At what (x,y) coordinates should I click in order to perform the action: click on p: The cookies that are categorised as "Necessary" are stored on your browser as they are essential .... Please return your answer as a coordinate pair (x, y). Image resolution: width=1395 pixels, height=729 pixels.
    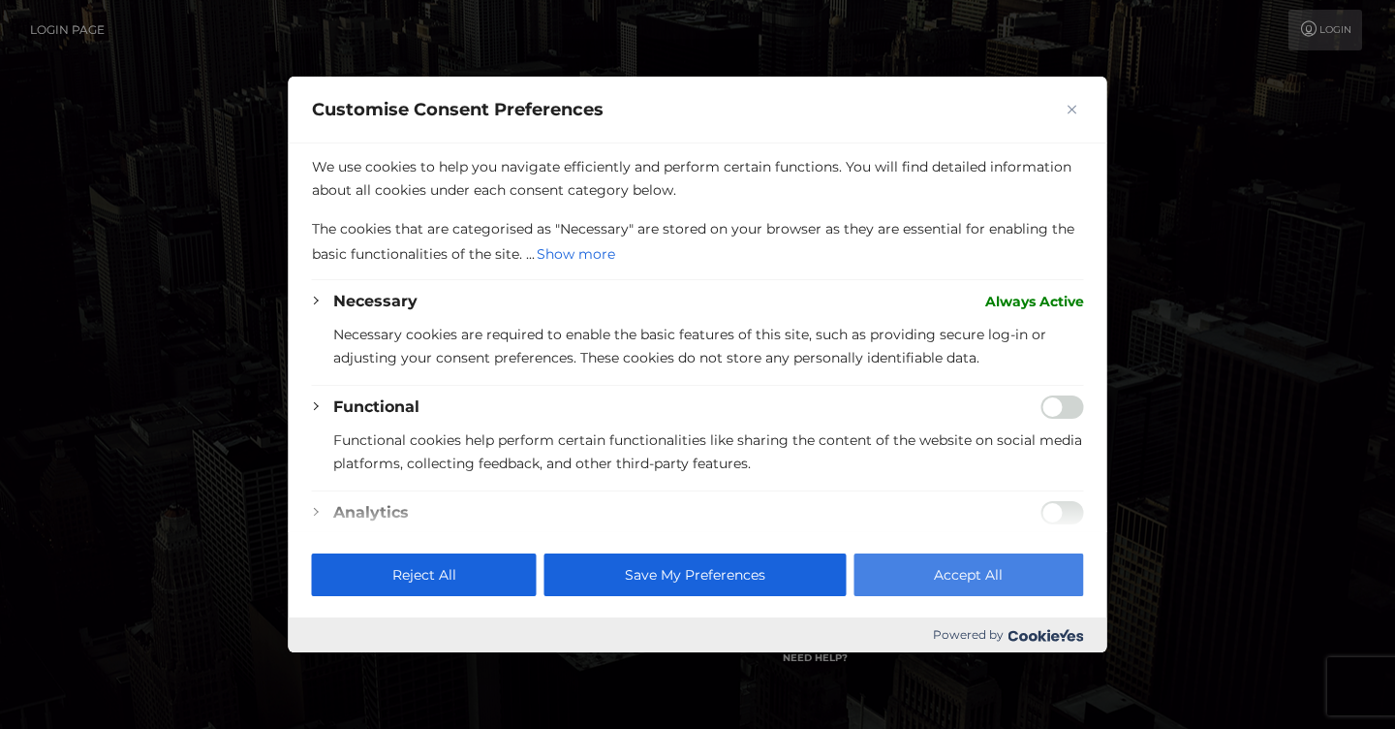
    Looking at the image, I should click on (698, 242).